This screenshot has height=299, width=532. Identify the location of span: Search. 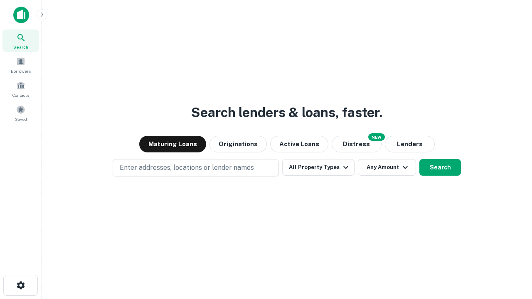
(21, 47).